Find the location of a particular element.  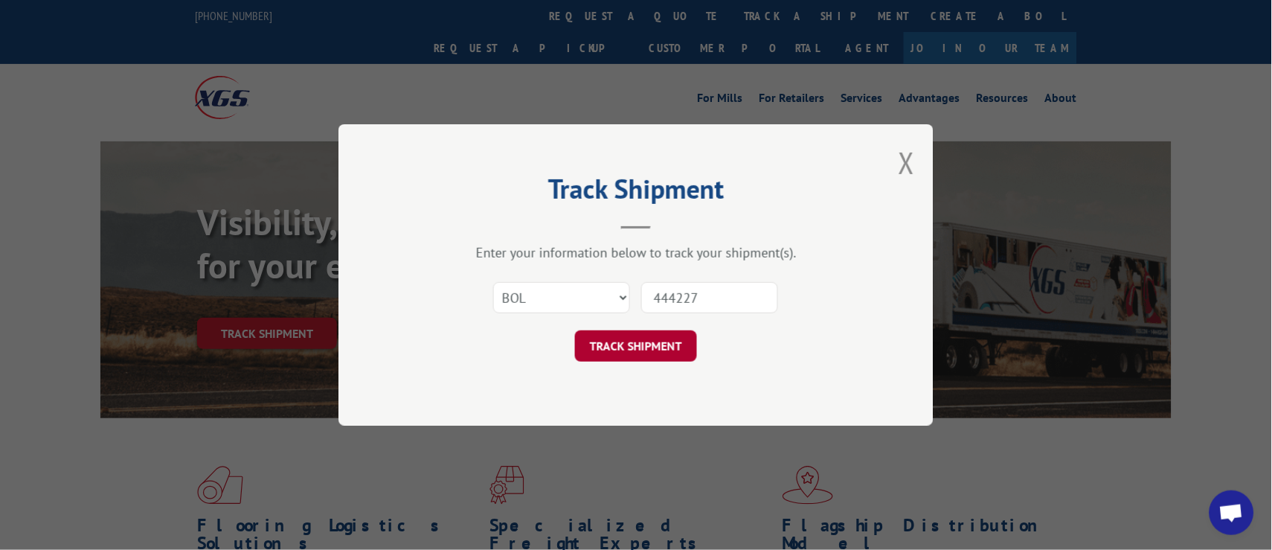

h2: Track Shipment is located at coordinates (636, 193).